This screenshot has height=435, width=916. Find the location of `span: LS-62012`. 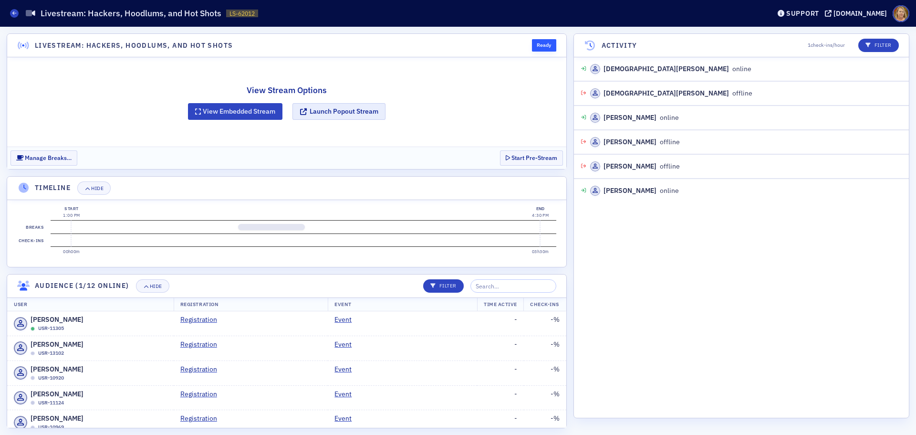

span: LS-62012 is located at coordinates (242, 13).